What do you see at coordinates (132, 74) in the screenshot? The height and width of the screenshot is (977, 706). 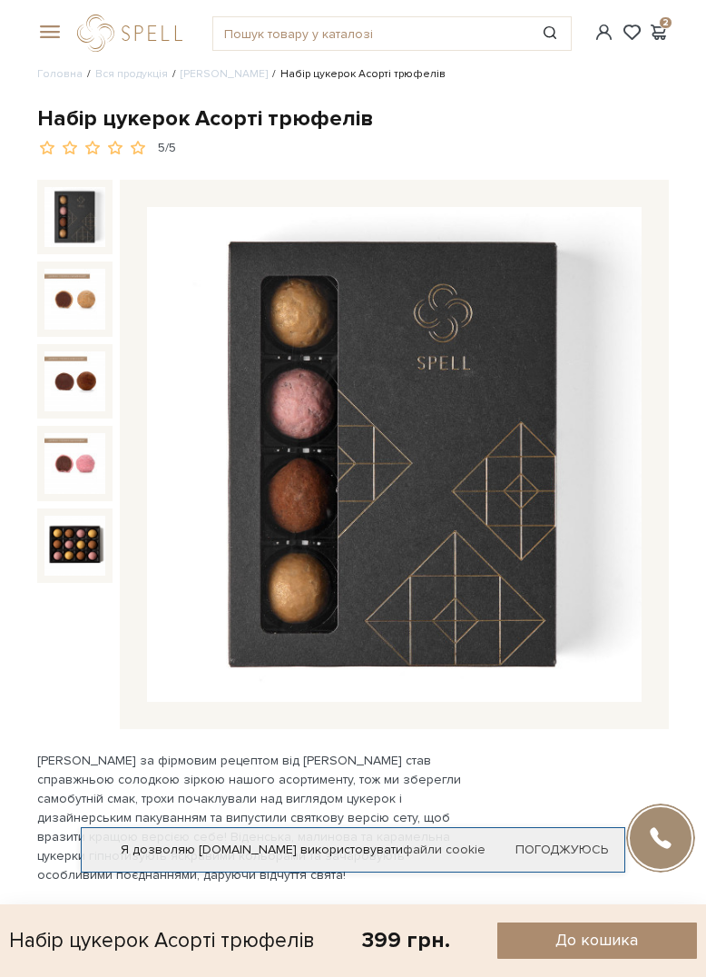 I see `a: Вся продукція` at bounding box center [132, 74].